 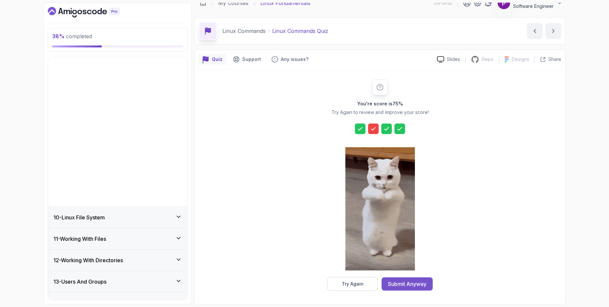 I want to click on button: Share, so click(x=547, y=59).